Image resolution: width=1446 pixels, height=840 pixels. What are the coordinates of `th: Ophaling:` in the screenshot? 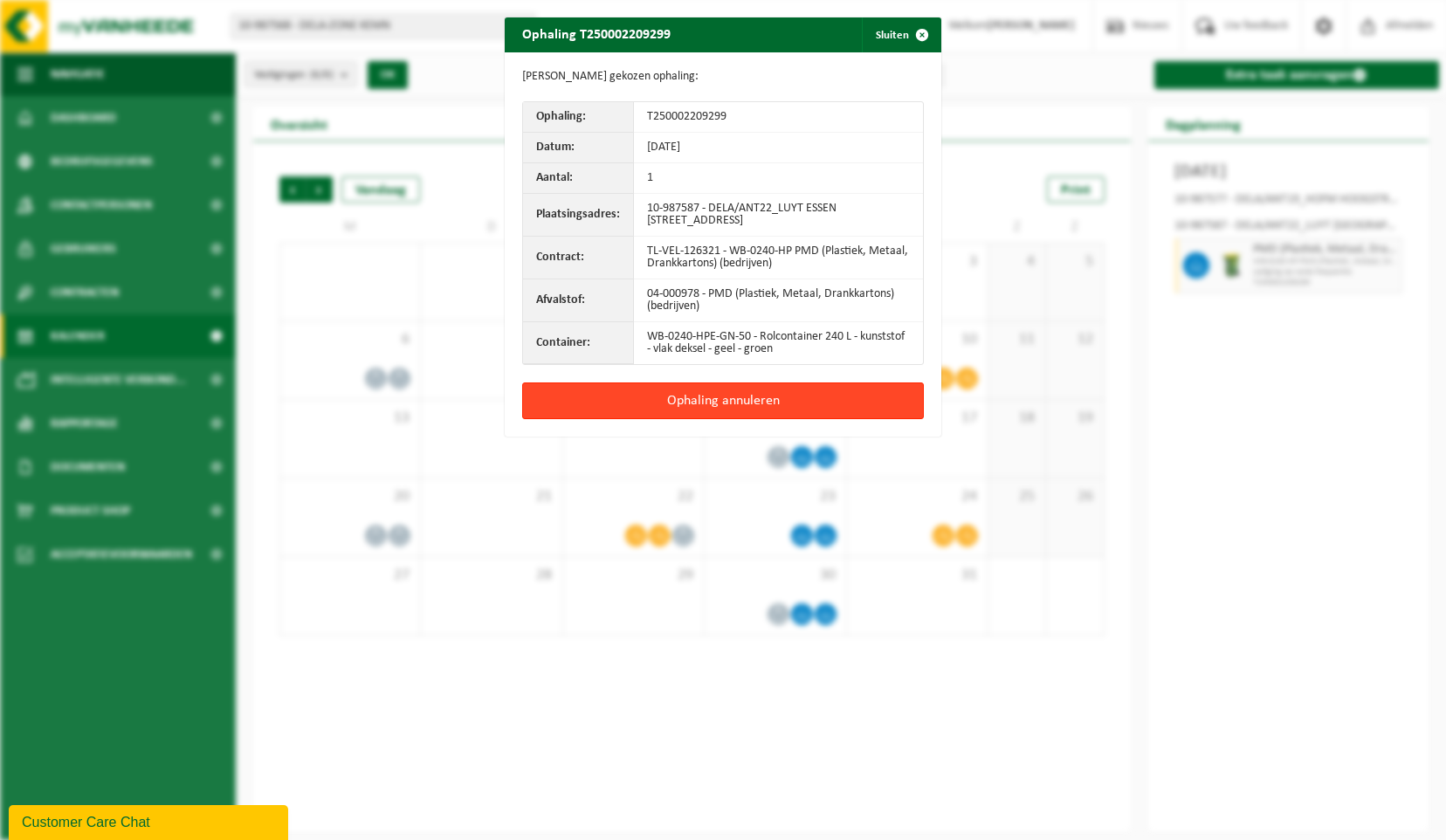 It's located at (578, 117).